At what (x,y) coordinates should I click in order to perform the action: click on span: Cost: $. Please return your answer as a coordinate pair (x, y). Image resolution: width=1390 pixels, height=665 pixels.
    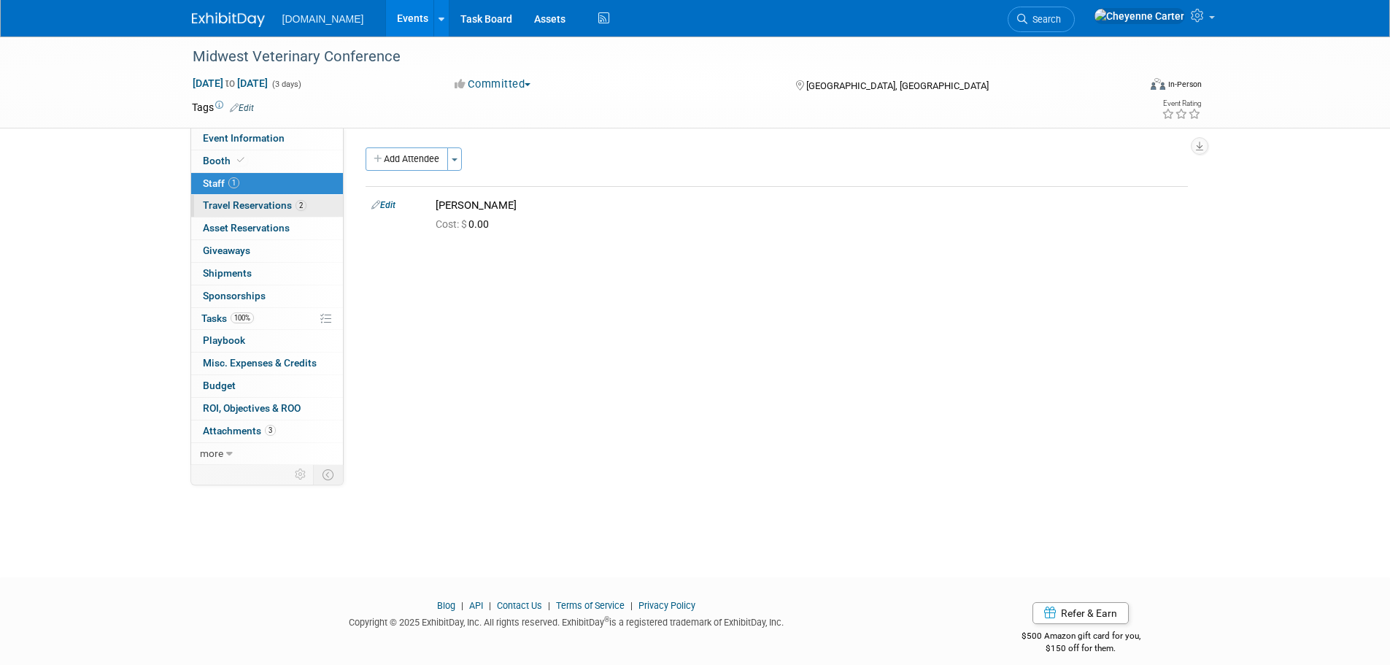
    Looking at the image, I should click on (452, 224).